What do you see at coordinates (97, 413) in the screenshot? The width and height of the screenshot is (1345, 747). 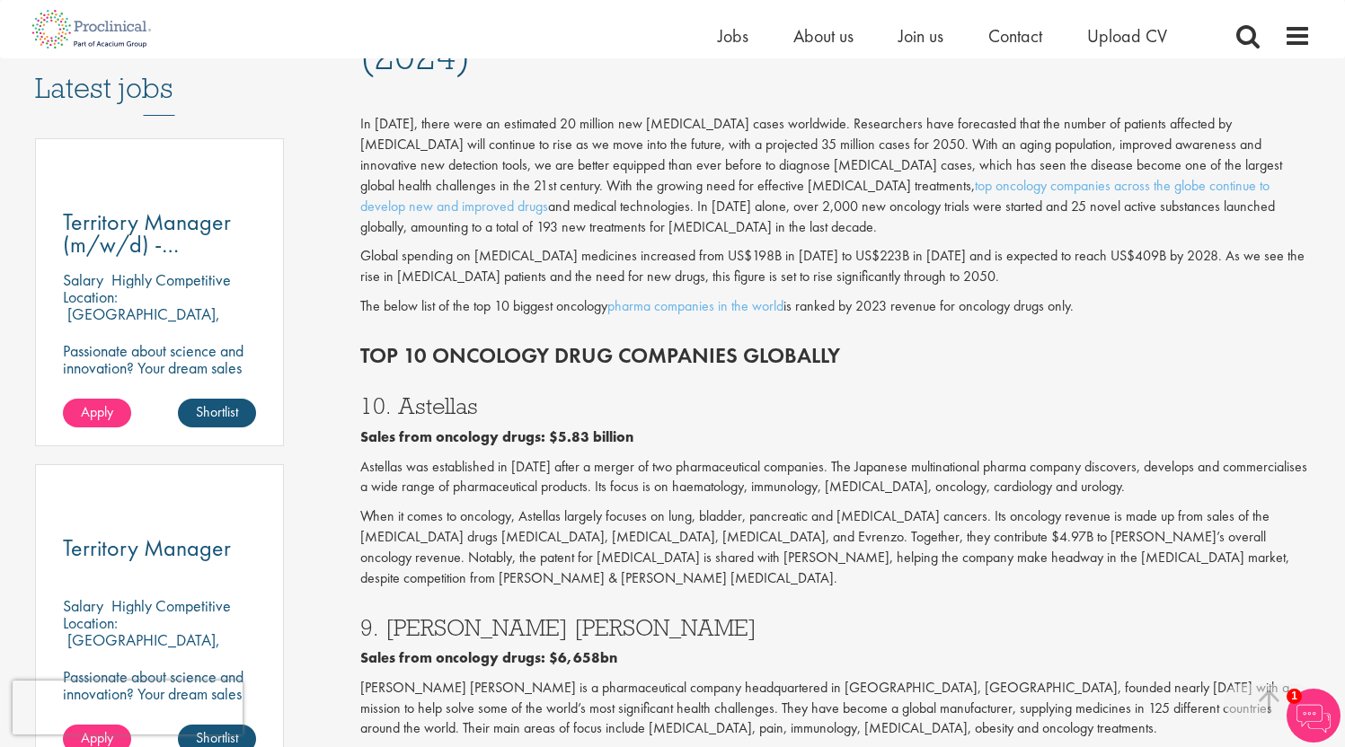 I see `a: Apply` at bounding box center [97, 413].